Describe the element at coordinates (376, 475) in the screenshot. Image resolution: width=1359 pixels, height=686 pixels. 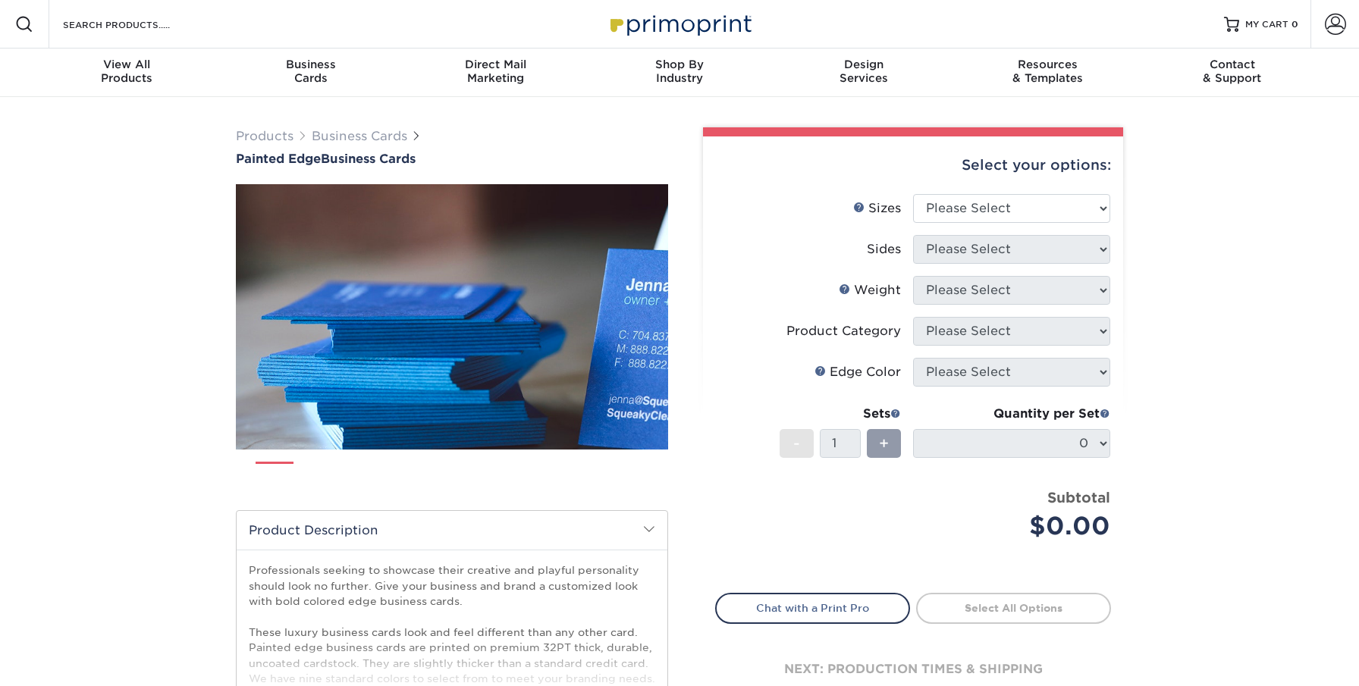
I see `img: Business Cards 03` at that location.